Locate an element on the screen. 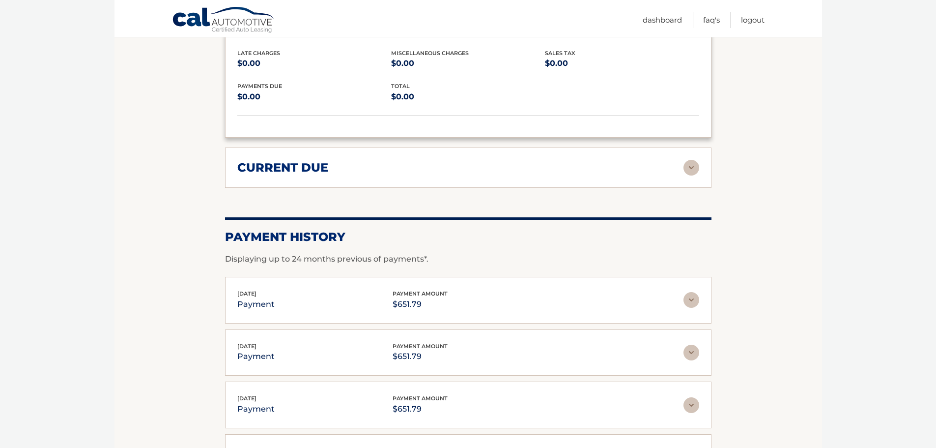  a: Dashboard is located at coordinates (662, 20).